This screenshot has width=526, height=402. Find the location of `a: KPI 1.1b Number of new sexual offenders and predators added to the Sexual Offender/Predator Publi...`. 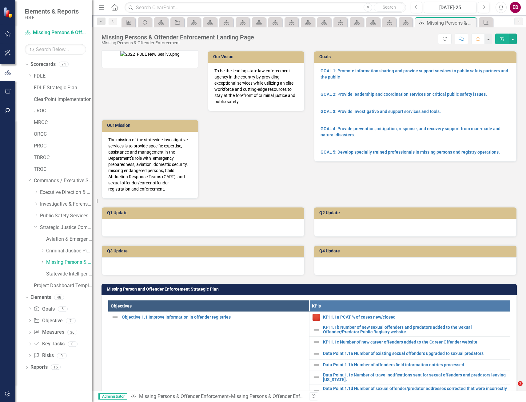

a: KPI 1.1b Number of new sexual offenders and predators added to the Sexual Offender/Predator Publi... is located at coordinates (415, 329).